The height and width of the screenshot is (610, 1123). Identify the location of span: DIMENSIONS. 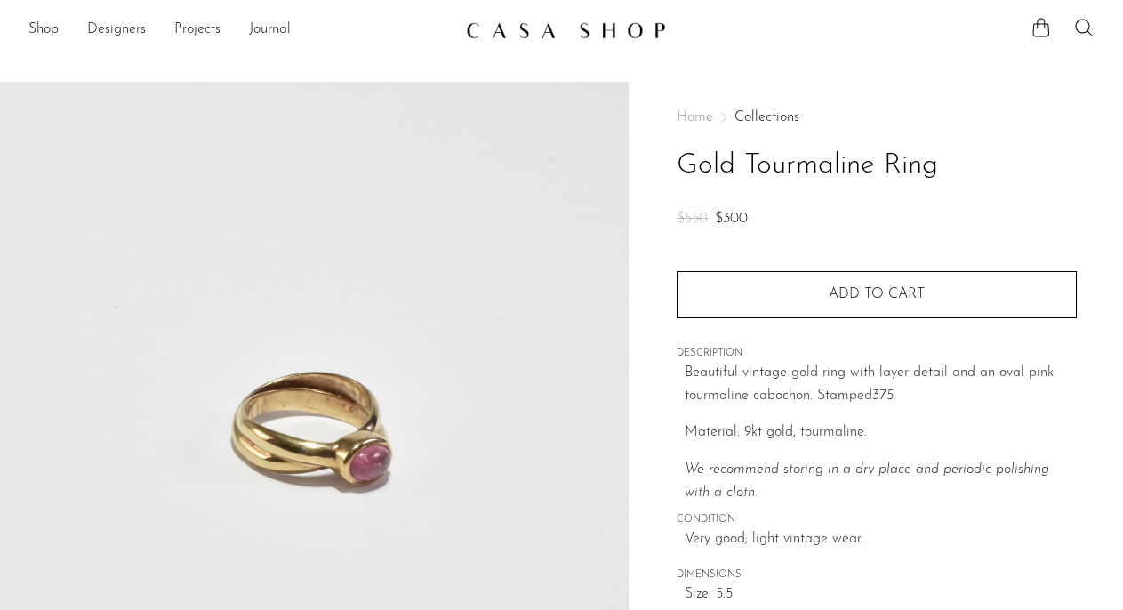
(876, 575).